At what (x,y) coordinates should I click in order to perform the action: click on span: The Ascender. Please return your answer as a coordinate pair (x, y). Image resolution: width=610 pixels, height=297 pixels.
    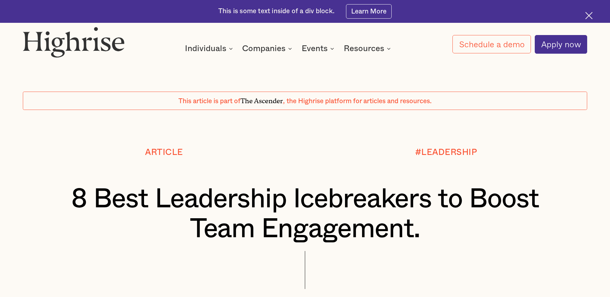
    Looking at the image, I should click on (262, 99).